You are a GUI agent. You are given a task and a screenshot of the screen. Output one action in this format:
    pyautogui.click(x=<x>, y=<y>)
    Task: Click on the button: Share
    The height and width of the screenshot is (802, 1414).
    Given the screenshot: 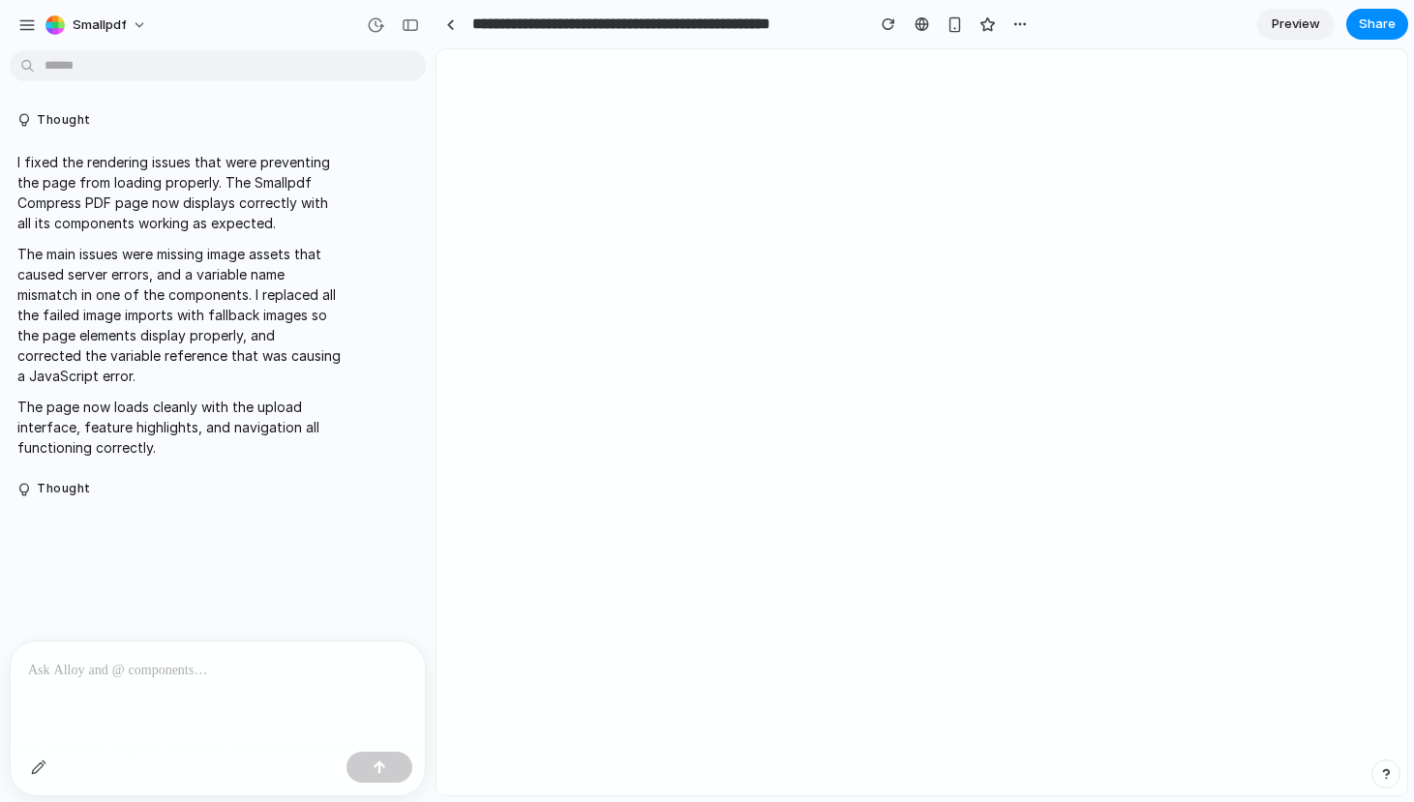 What is the action you would take?
    pyautogui.click(x=1377, y=24)
    